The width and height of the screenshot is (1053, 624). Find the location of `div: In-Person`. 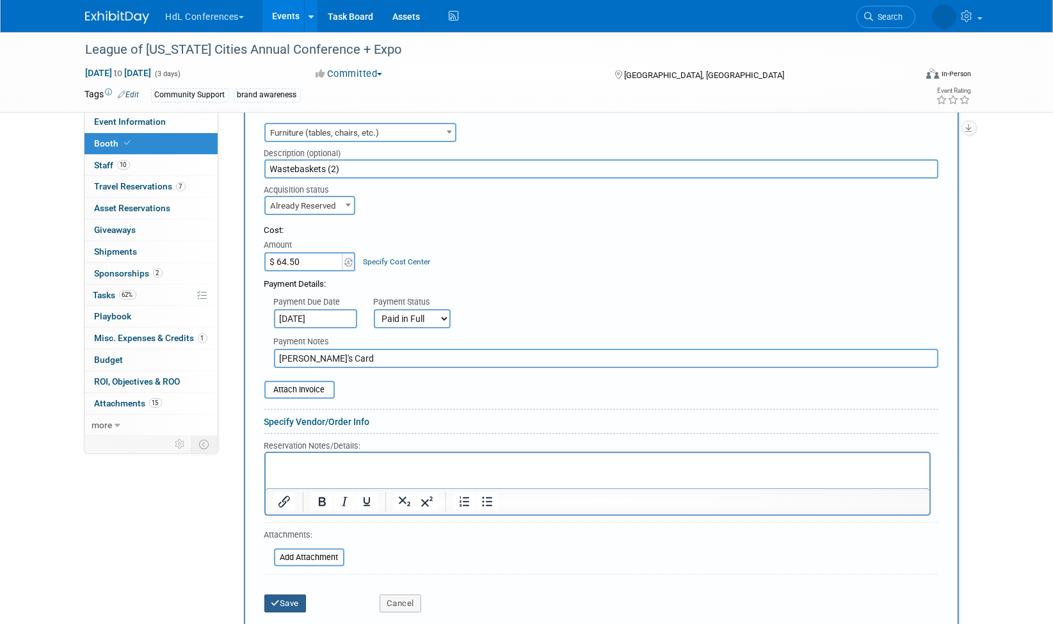

div: In-Person is located at coordinates (956, 74).